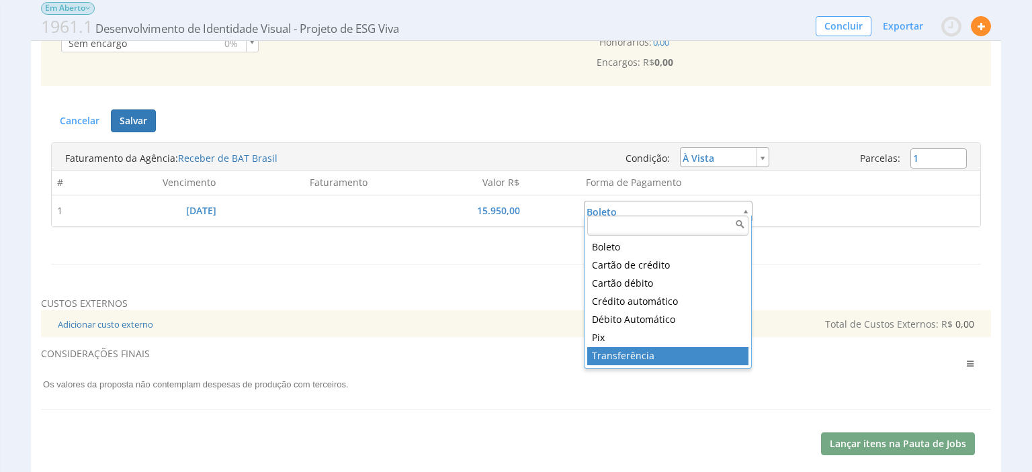  I want to click on label: Total de Custos Externos: R$, so click(889, 325).